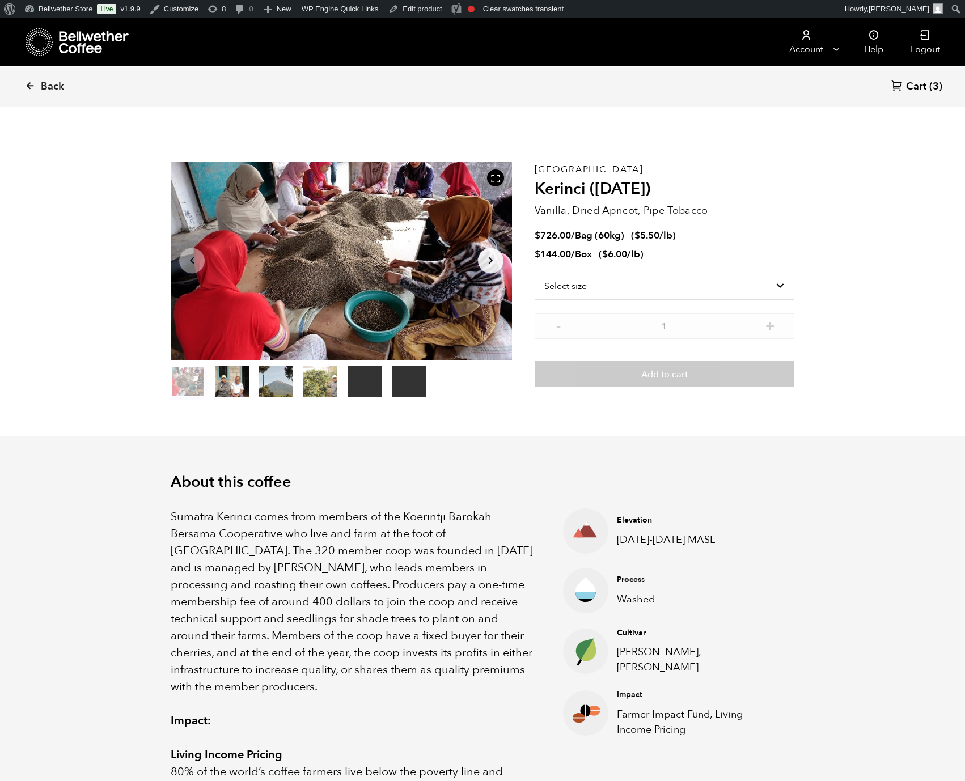 The width and height of the screenshot is (965, 781). What do you see at coordinates (873, 42) in the screenshot?
I see `a: Help` at bounding box center [873, 42].